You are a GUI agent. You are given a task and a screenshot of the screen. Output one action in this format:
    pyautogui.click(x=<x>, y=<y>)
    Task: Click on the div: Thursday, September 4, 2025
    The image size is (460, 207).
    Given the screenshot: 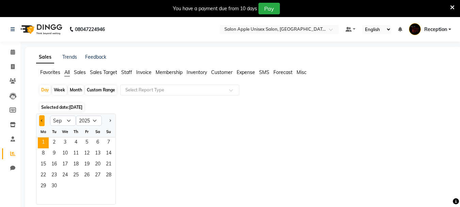 What is the action you would take?
    pyautogui.click(x=76, y=143)
    